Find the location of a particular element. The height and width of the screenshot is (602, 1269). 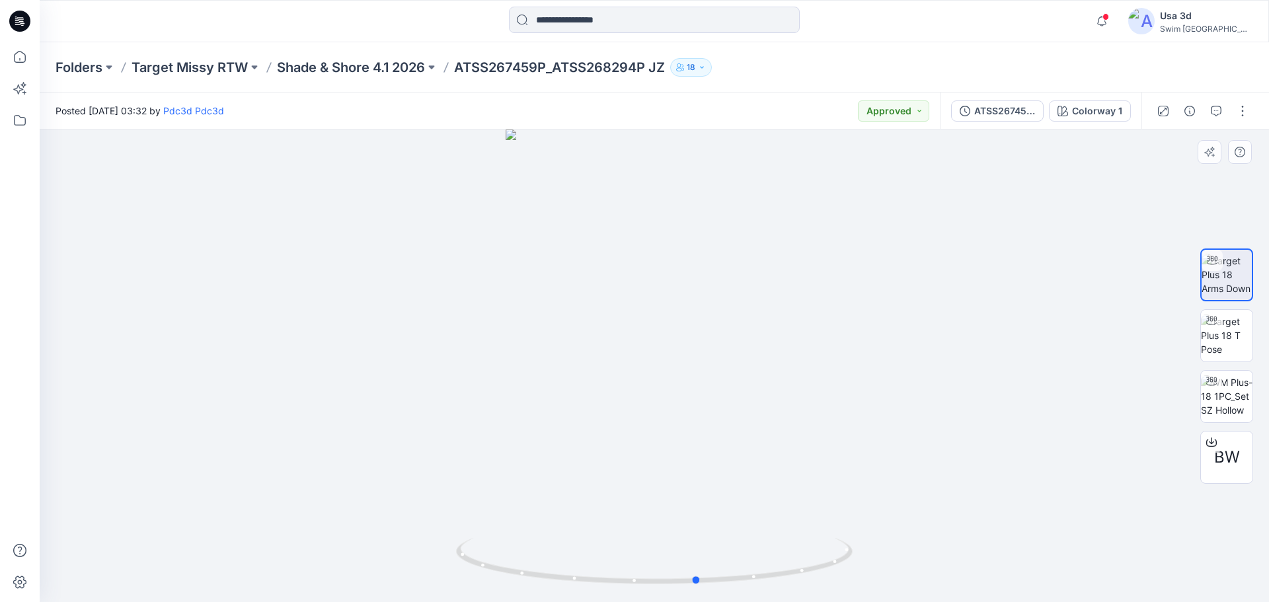

p: Target Missy RTW is located at coordinates (190, 67).